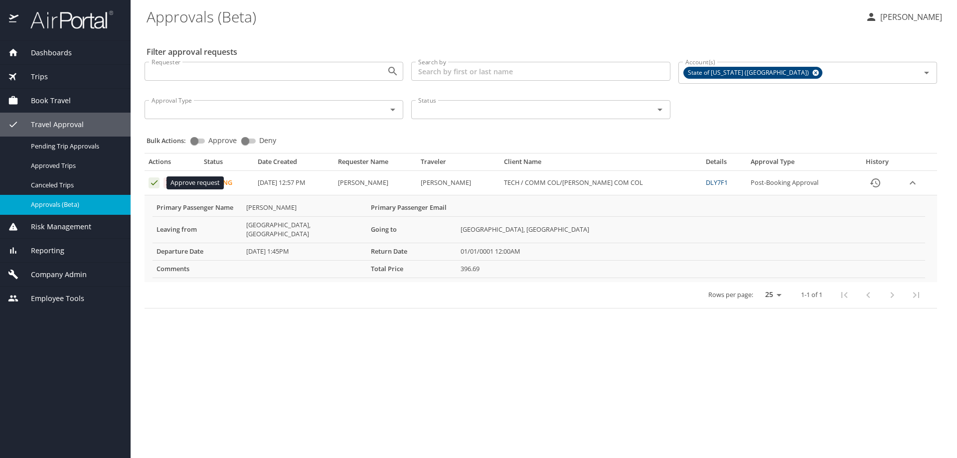  What do you see at coordinates (294, 164) in the screenshot?
I see `th: Date Created` at bounding box center [294, 164].